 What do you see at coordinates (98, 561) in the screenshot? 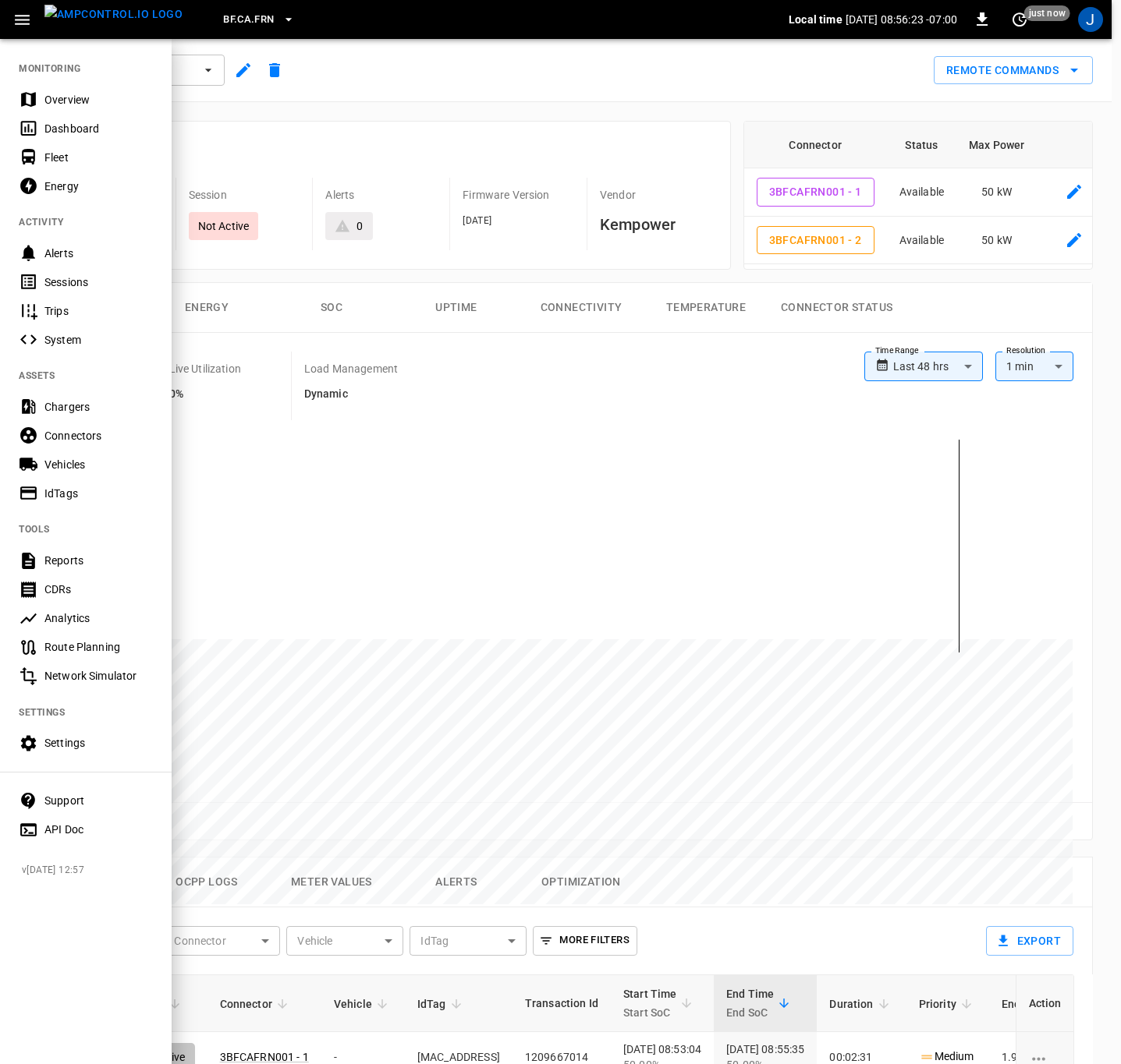
I see `div: Reports` at bounding box center [98, 561].